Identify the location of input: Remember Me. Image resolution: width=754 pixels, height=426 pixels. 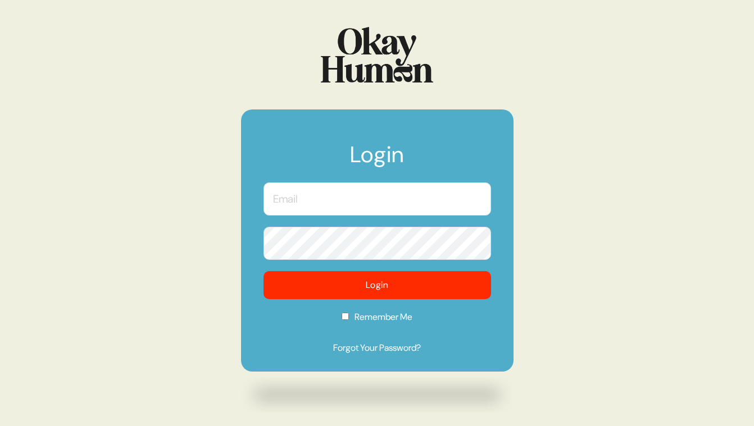
(345, 316).